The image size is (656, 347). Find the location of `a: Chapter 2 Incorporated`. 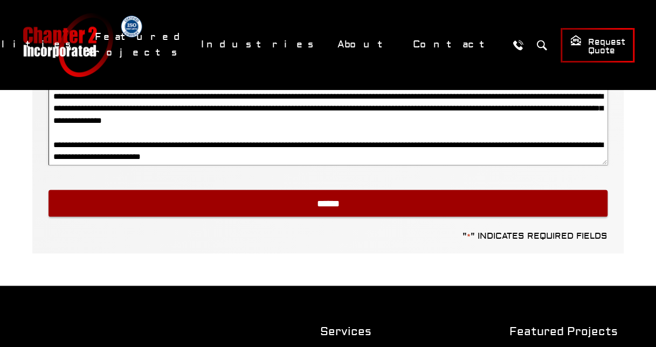

a: Chapter 2 Incorporated is located at coordinates (67, 45).